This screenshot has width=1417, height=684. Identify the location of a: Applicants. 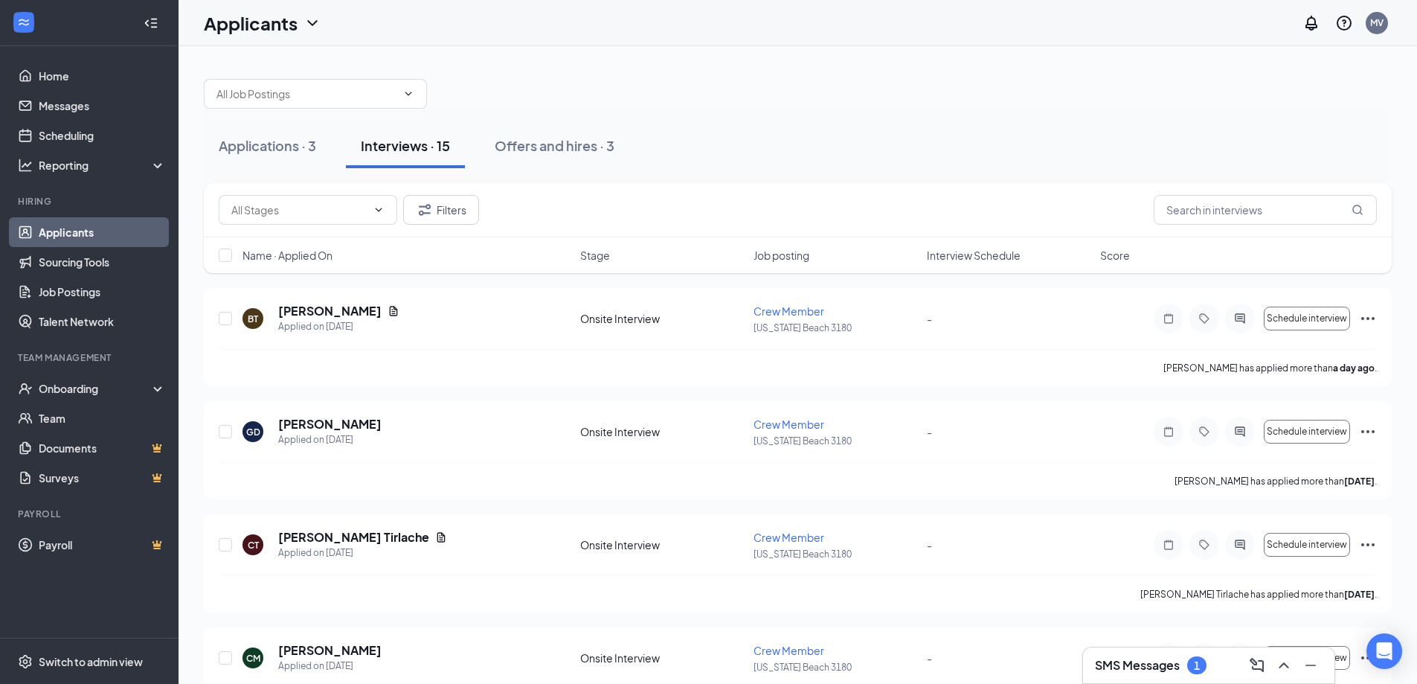
(102, 232).